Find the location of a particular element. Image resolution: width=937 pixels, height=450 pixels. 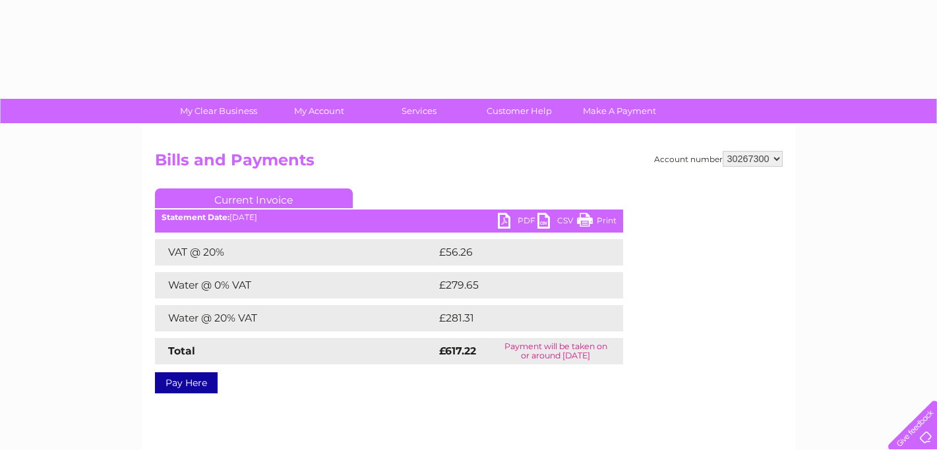

td: VAT @ 20% is located at coordinates (295, 253).